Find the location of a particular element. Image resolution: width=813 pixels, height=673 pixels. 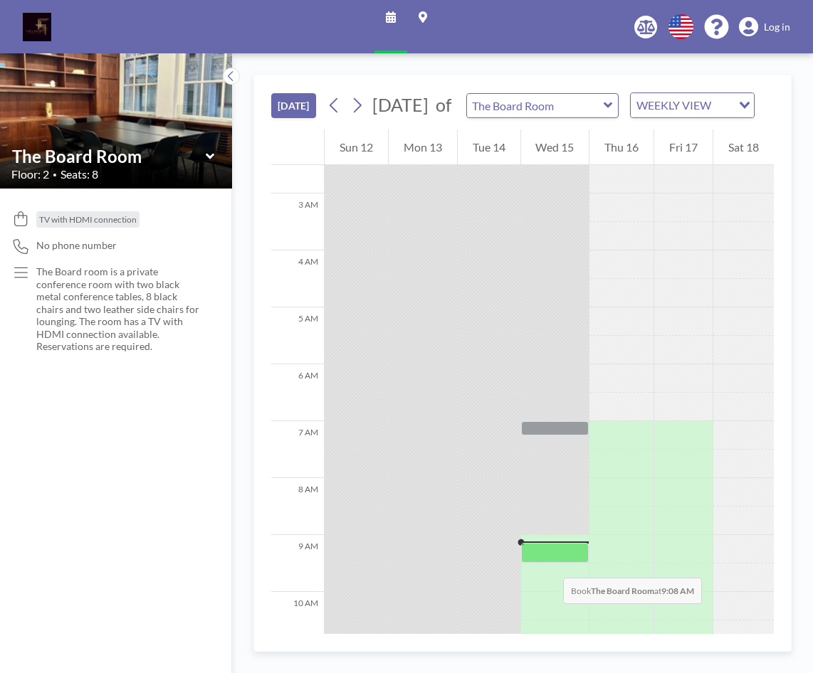

div: Sun 12 is located at coordinates (356, 147).